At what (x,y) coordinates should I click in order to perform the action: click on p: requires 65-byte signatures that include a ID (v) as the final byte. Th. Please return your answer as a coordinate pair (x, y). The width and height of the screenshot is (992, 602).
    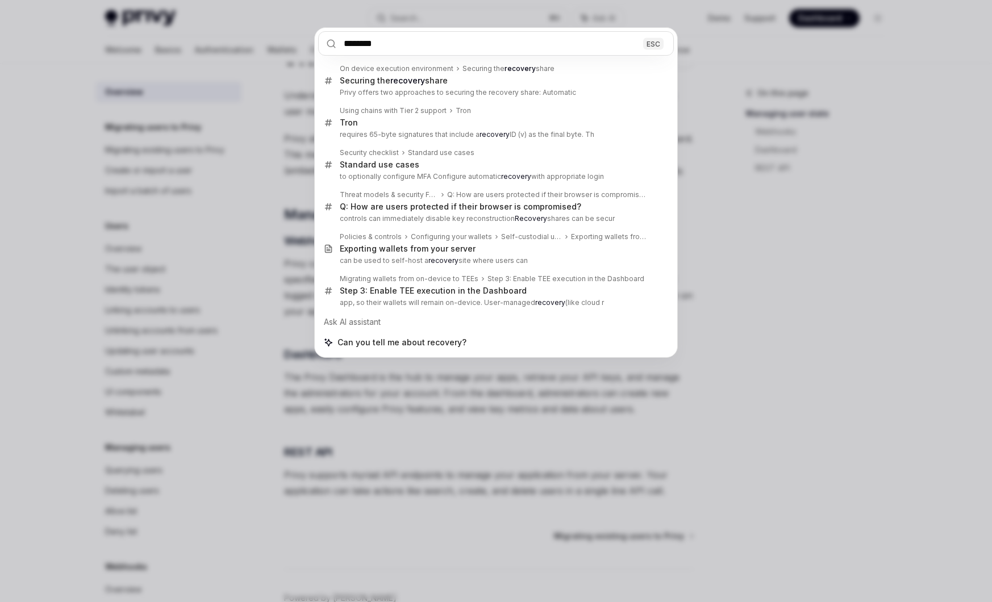
    Looking at the image, I should click on (495, 135).